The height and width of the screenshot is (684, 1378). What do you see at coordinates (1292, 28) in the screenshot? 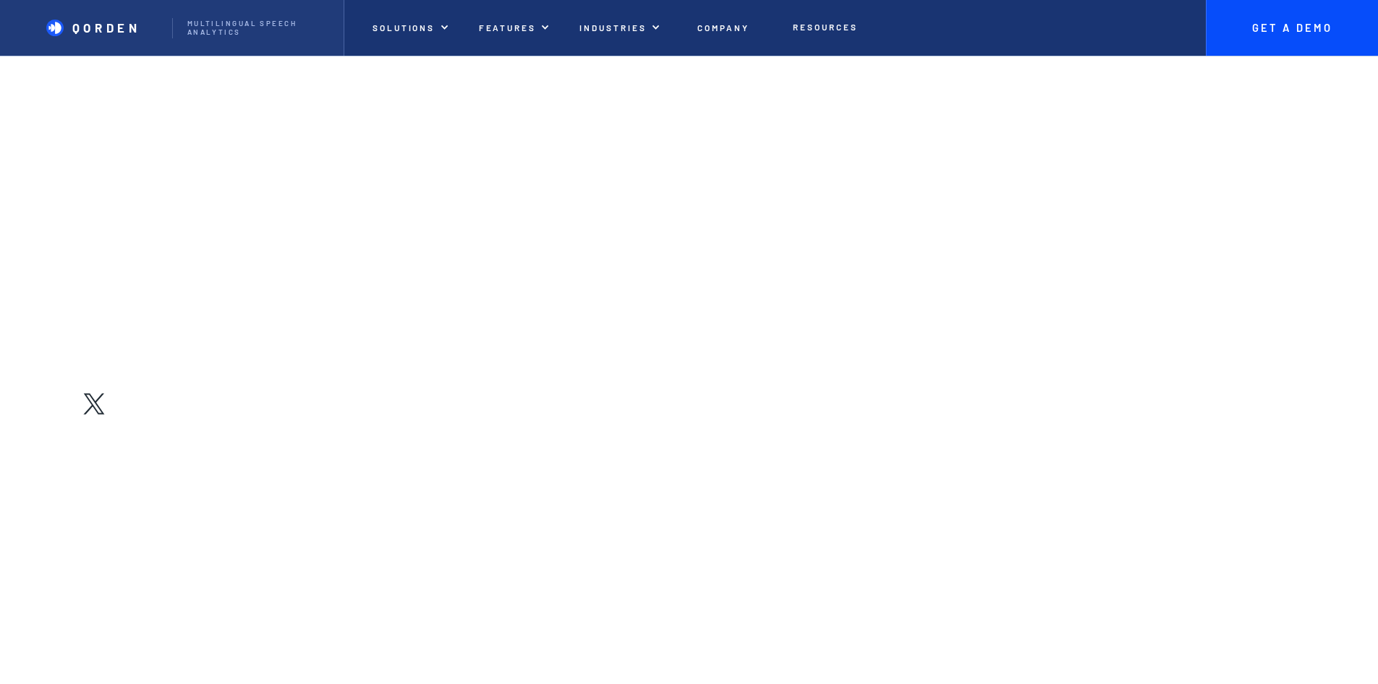
I see `p: Get A Demo` at bounding box center [1292, 28].